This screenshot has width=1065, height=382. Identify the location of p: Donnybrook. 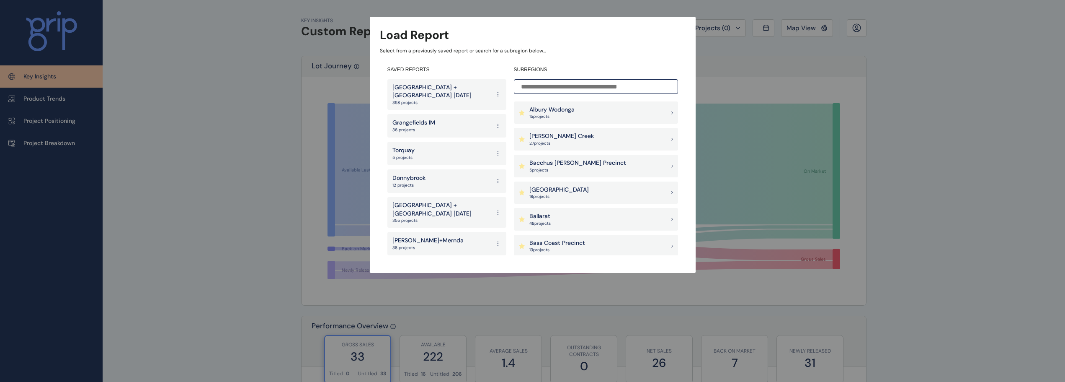
(409, 178).